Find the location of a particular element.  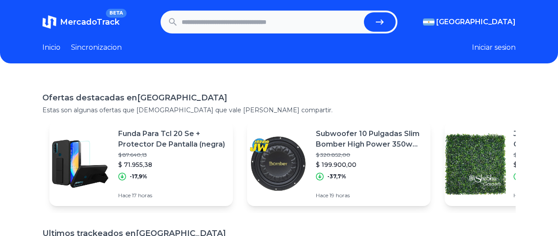

p: -17,9% is located at coordinates (138, 177).